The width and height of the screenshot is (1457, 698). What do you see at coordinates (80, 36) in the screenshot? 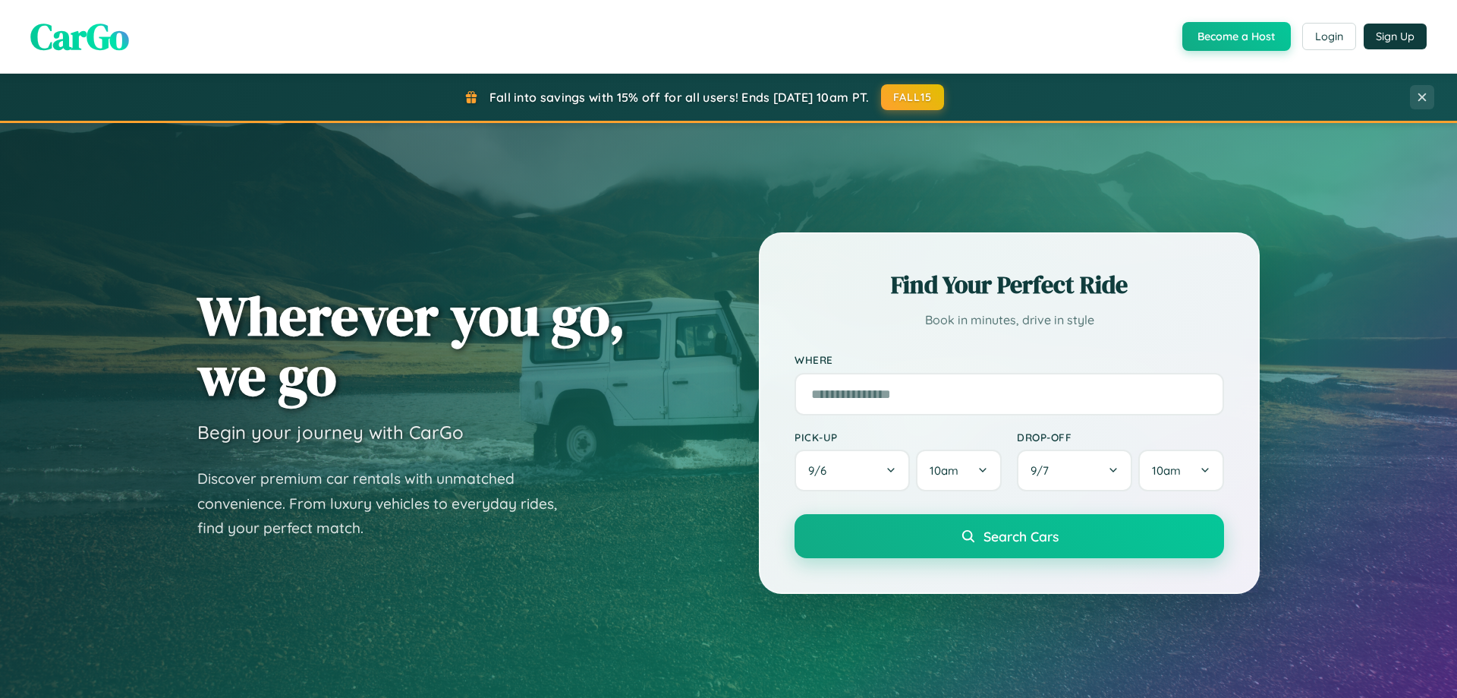
I see `span: CarGo` at bounding box center [80, 36].